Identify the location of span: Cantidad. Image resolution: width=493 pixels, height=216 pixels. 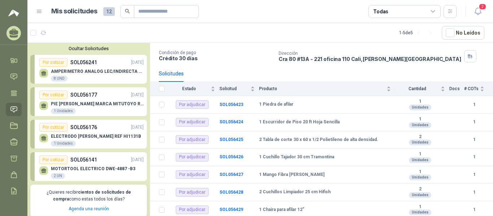
(417, 89).